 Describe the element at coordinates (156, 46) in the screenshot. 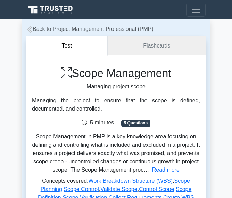

I see `a: Flashcards` at that location.